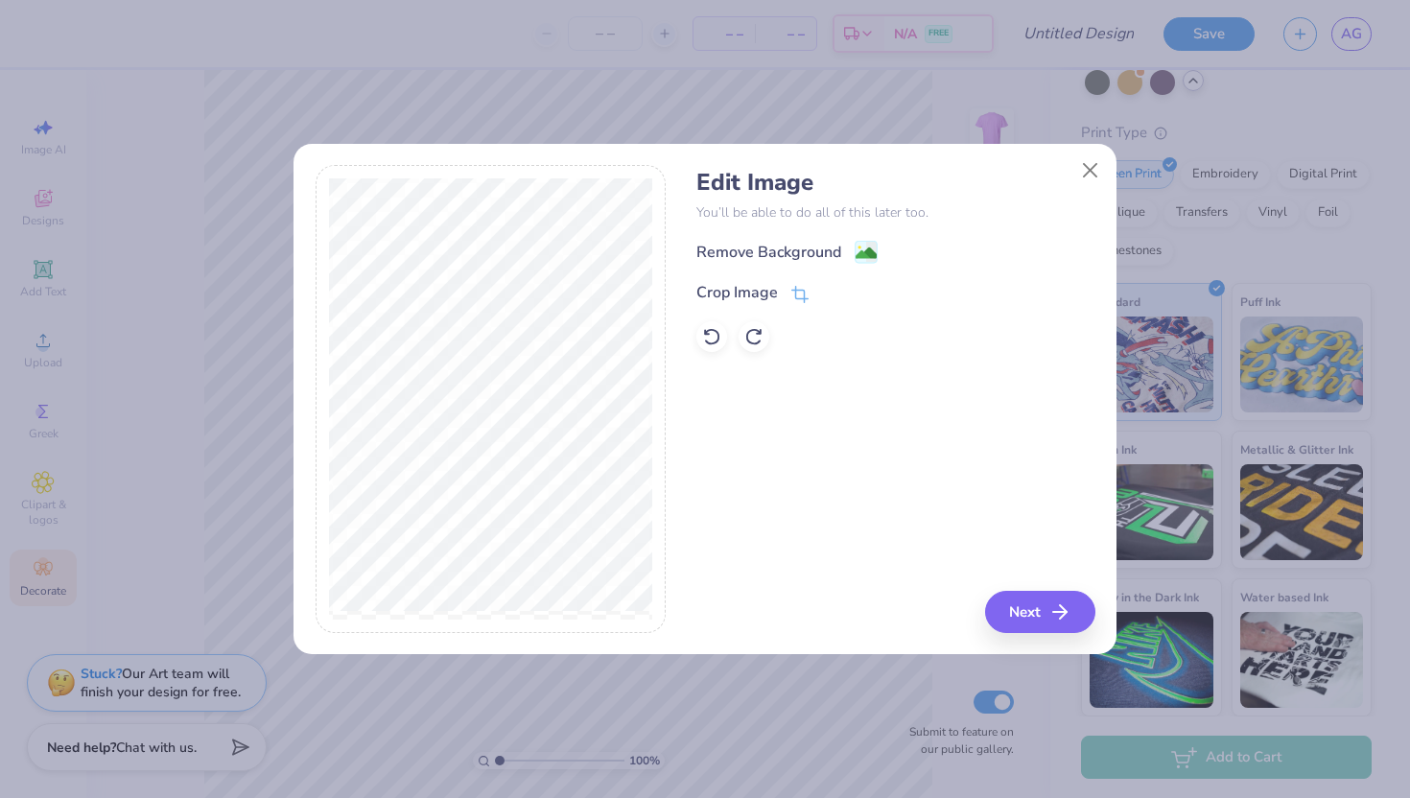 The width and height of the screenshot is (1410, 798). Describe the element at coordinates (1091, 170) in the screenshot. I see `button: Close` at that location.